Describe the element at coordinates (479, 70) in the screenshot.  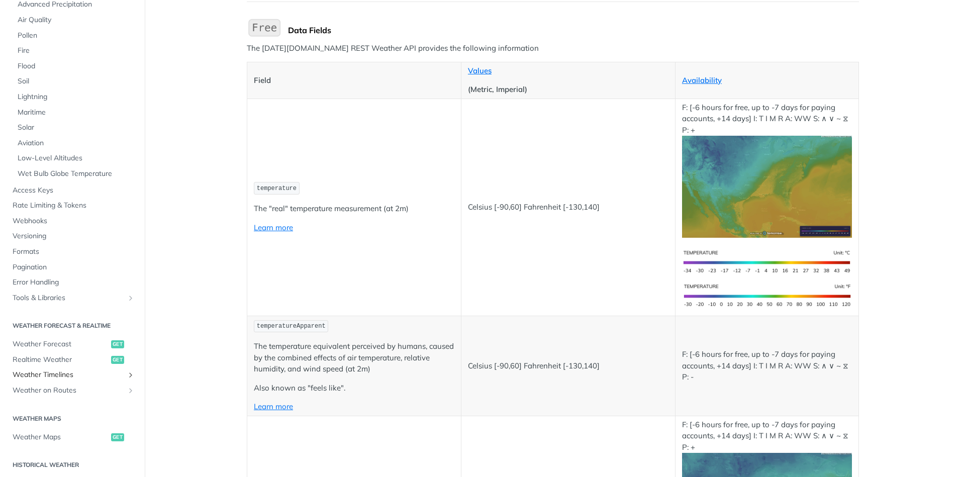
I see `a: Values` at that location.